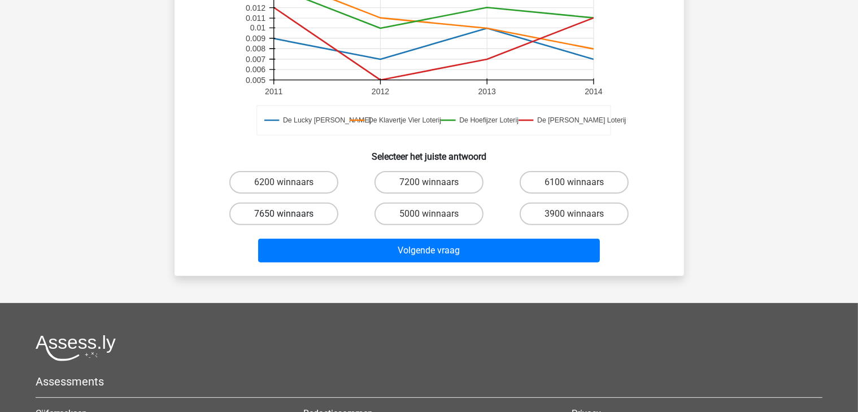  Describe the element at coordinates (255, 49) in the screenshot. I see `text: 0.008` at that location.